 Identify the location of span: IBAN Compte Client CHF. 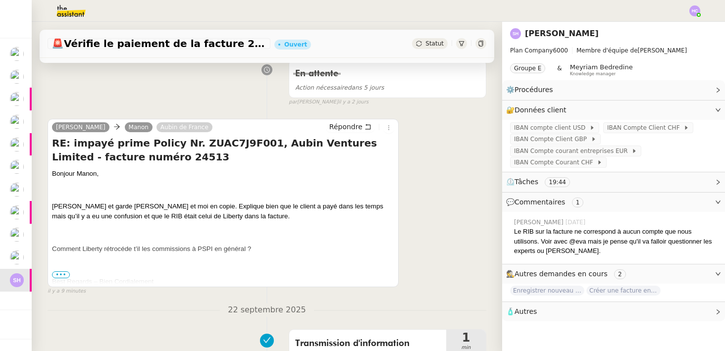
(645, 128).